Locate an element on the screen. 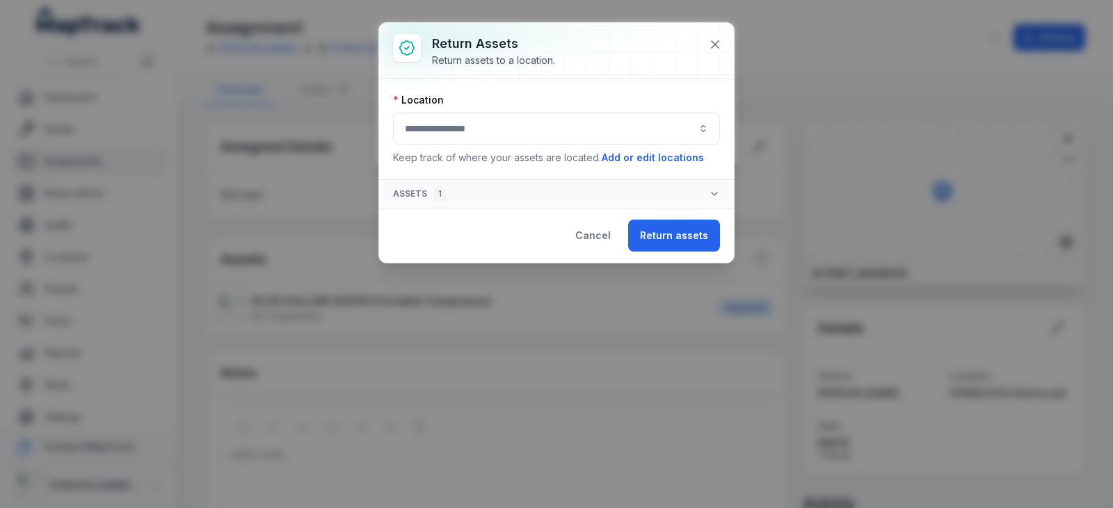 The width and height of the screenshot is (1113, 508). button: Add or edit locations is located at coordinates (652, 158).